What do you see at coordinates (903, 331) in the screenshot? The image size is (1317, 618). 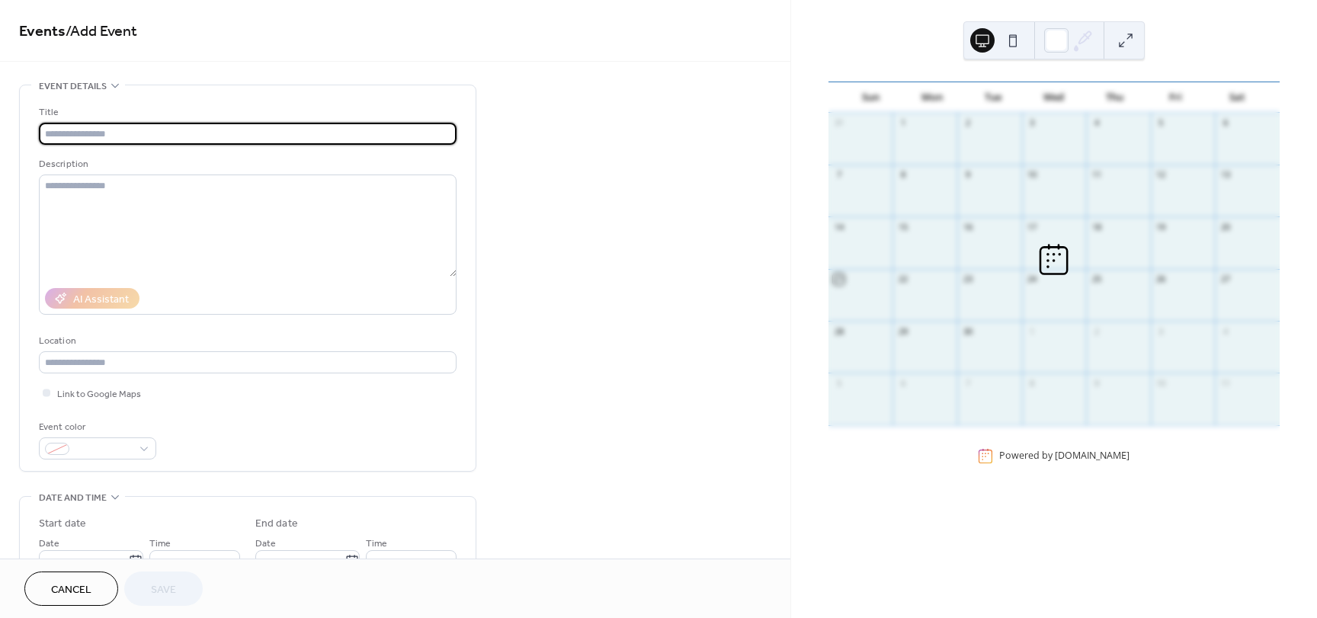 I see `div: 29` at bounding box center [903, 331].